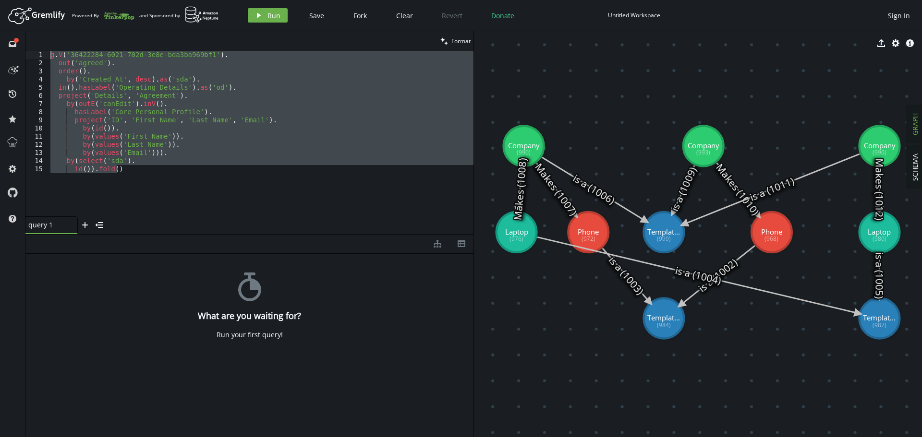 The height and width of the screenshot is (437, 922). Describe the element at coordinates (37, 79) in the screenshot. I see `div: 4` at that location.